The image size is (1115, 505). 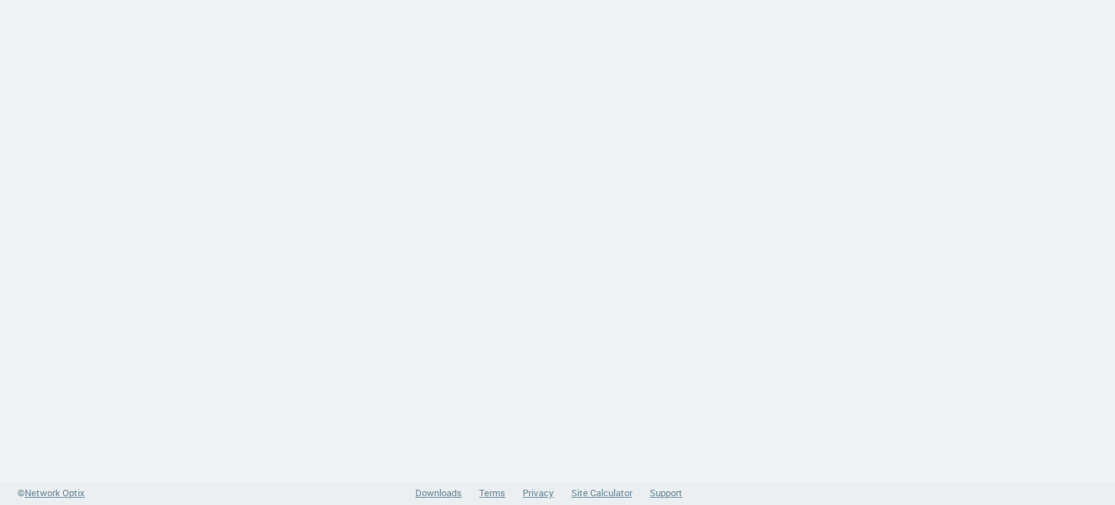 I want to click on a: Privacy, so click(x=538, y=492).